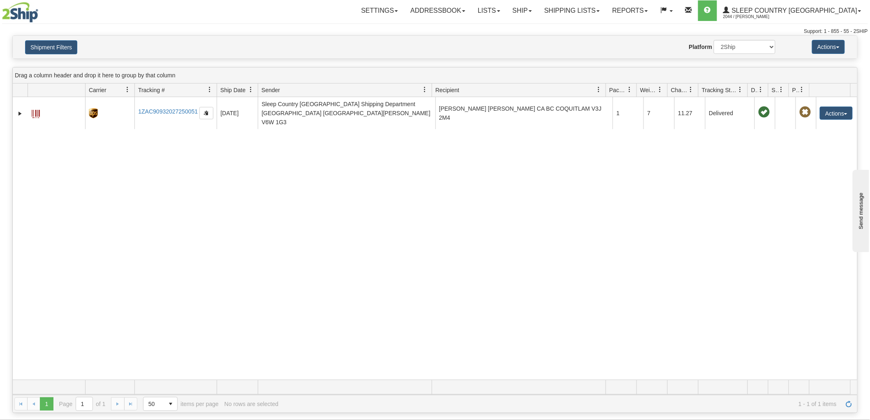 Image resolution: width=870 pixels, height=420 pixels. Describe the element at coordinates (127, 90) in the screenshot. I see `a: Carrier filter column settings` at that location.